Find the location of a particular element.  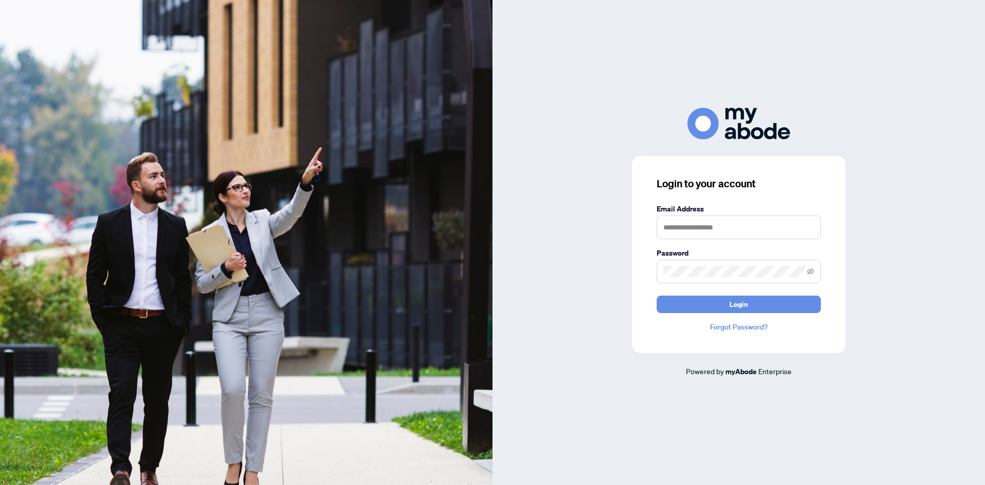

img: ma-logo is located at coordinates (739, 123).